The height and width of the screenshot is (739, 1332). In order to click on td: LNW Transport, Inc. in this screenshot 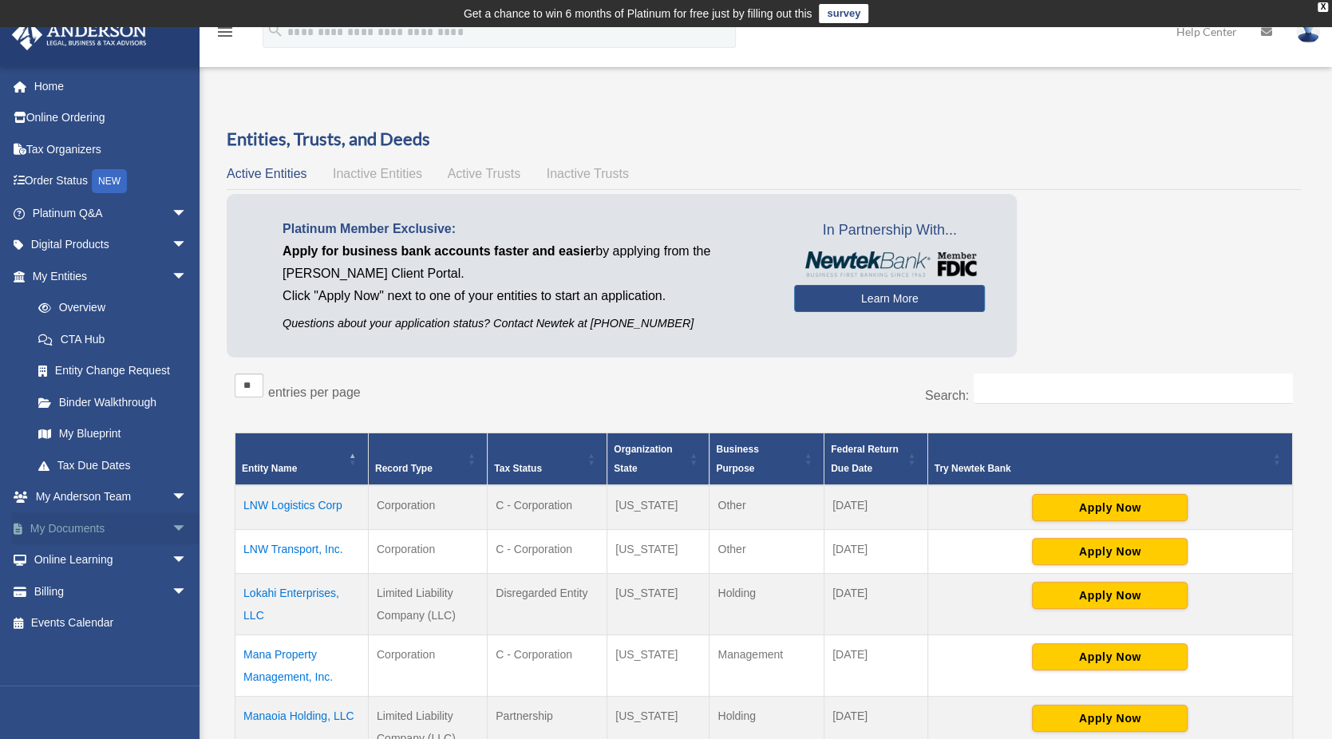, I will do `click(302, 551)`.